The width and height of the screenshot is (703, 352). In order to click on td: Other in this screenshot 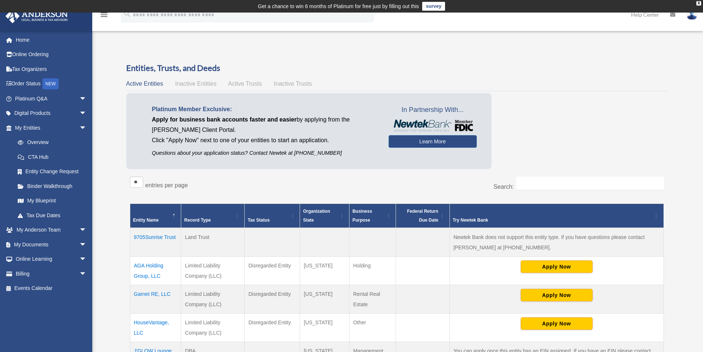, I will do `click(373, 327)`.